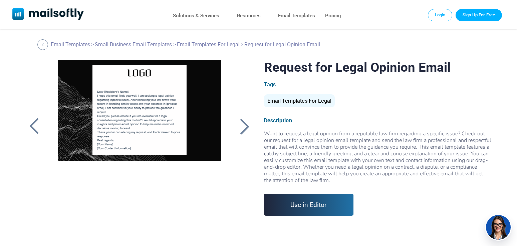 This screenshot has width=517, height=246. What do you see at coordinates (48, 14) in the screenshot?
I see `a: Mailsoftly` at bounding box center [48, 14].